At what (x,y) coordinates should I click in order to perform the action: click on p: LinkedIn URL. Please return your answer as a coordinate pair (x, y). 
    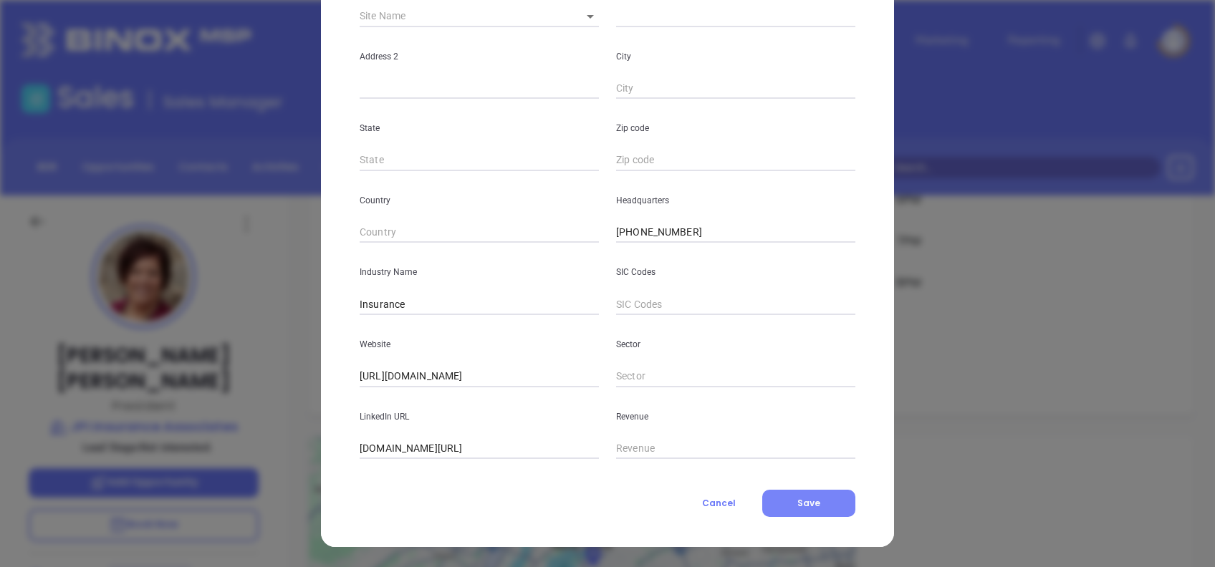
    Looking at the image, I should click on (479, 417).